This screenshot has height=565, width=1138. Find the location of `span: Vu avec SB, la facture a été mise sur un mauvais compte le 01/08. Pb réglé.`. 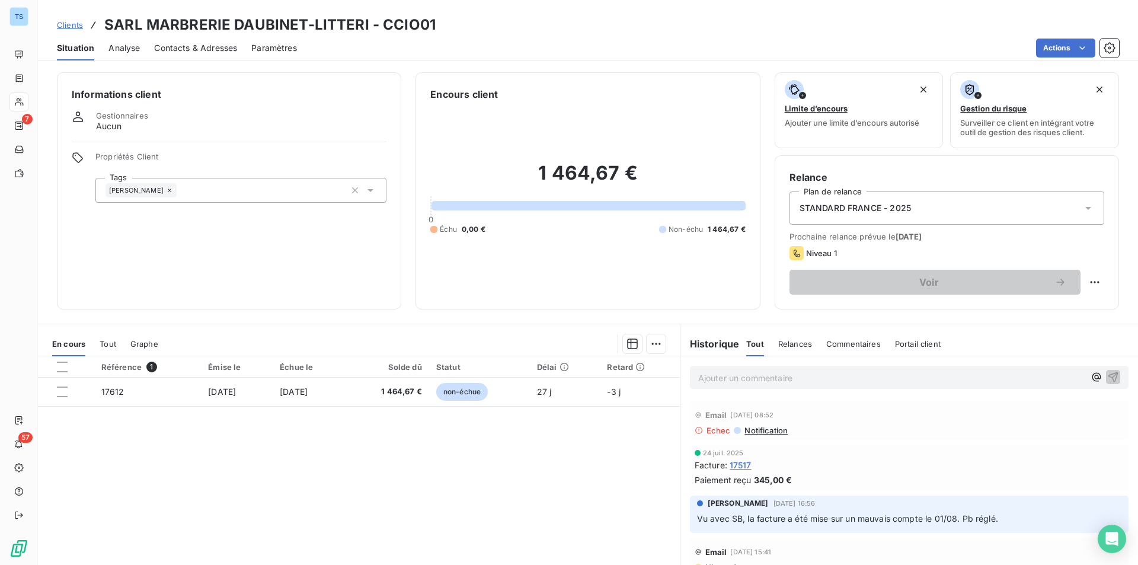

span: Vu avec SB, la facture a été mise sur un mauvais compte le 01/08. Pb réglé. is located at coordinates (847, 518).